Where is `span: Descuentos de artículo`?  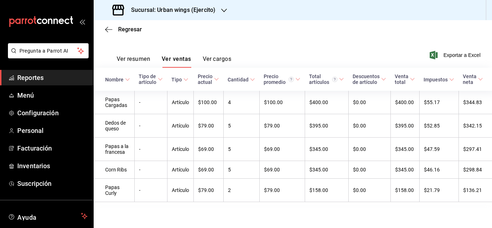 span: Descuentos de artículo is located at coordinates (369, 79).